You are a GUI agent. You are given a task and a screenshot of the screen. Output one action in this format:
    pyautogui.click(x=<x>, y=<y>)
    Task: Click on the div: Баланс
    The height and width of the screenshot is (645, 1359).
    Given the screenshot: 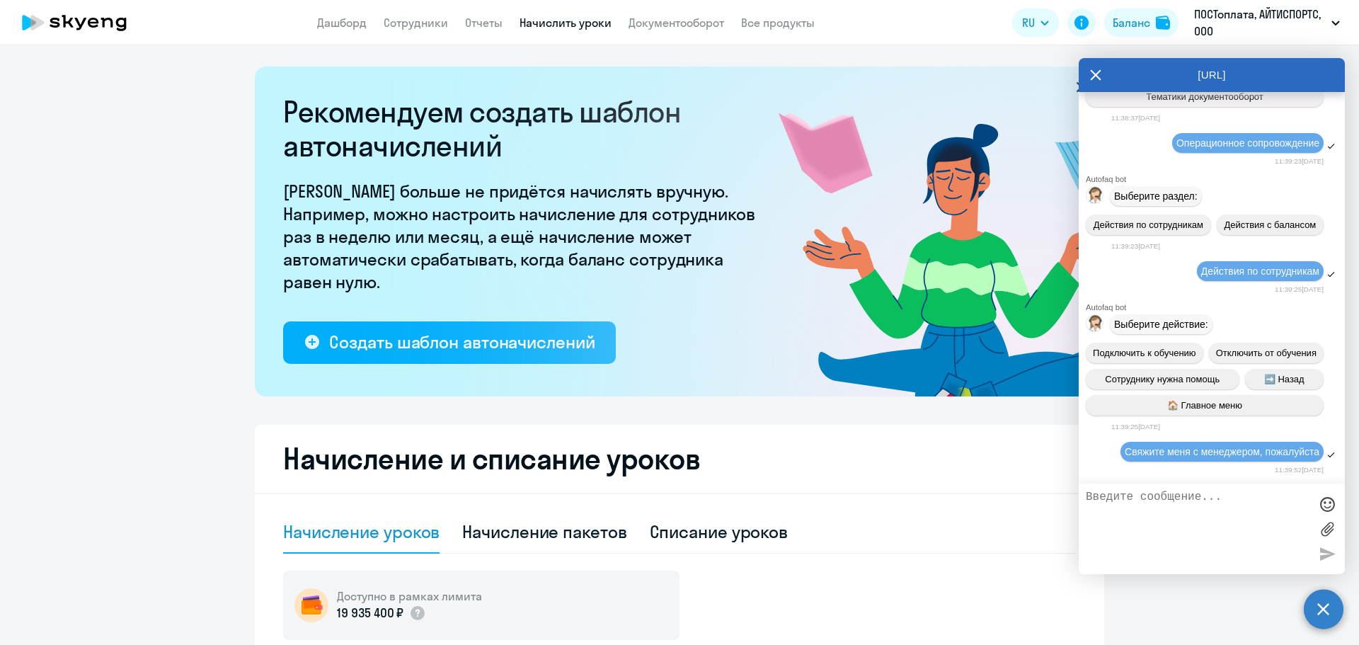 What is the action you would take?
    pyautogui.click(x=1131, y=23)
    